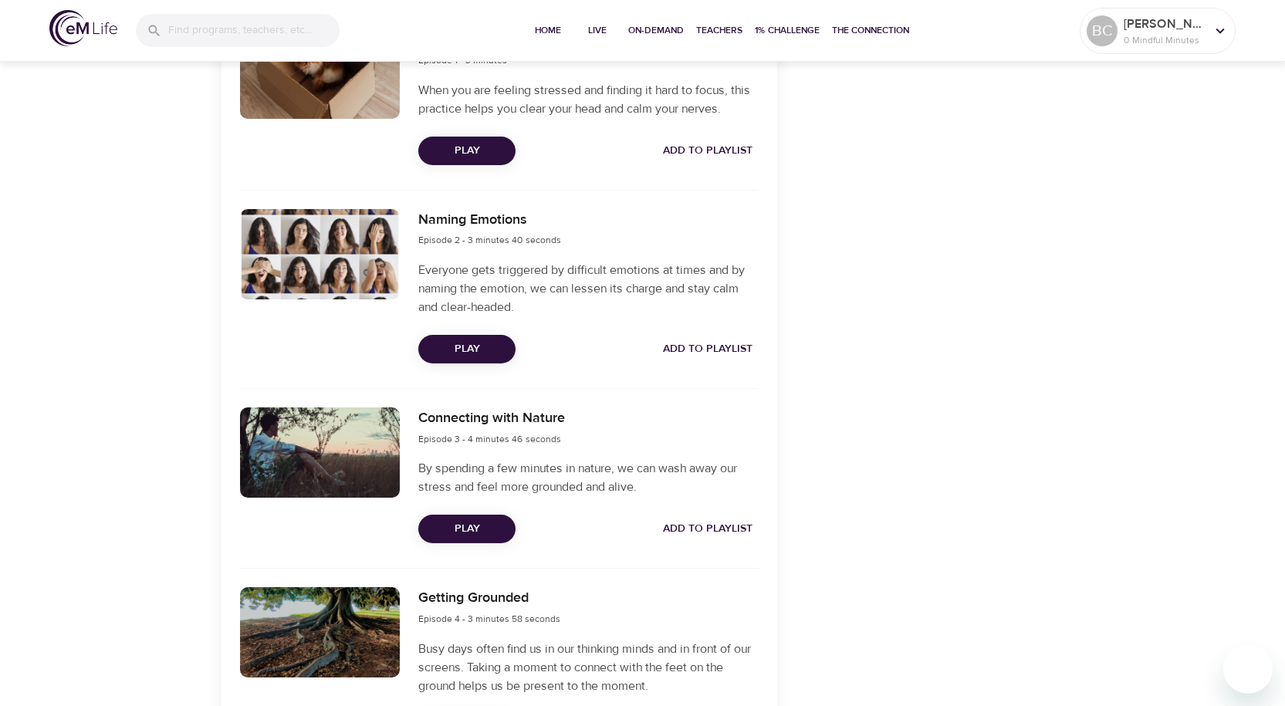 This screenshot has height=706, width=1285. Describe the element at coordinates (492, 418) in the screenshot. I see `h6: Connecting with Nature` at that location.